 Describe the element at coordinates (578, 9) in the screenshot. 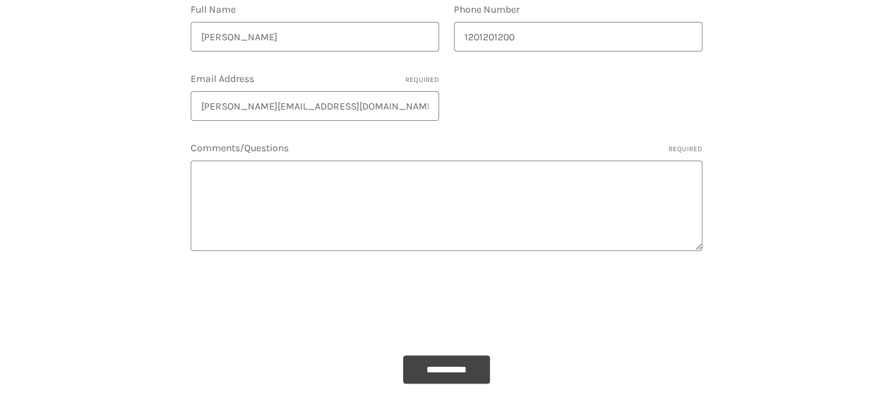

I see `label: Phone Number` at that location.